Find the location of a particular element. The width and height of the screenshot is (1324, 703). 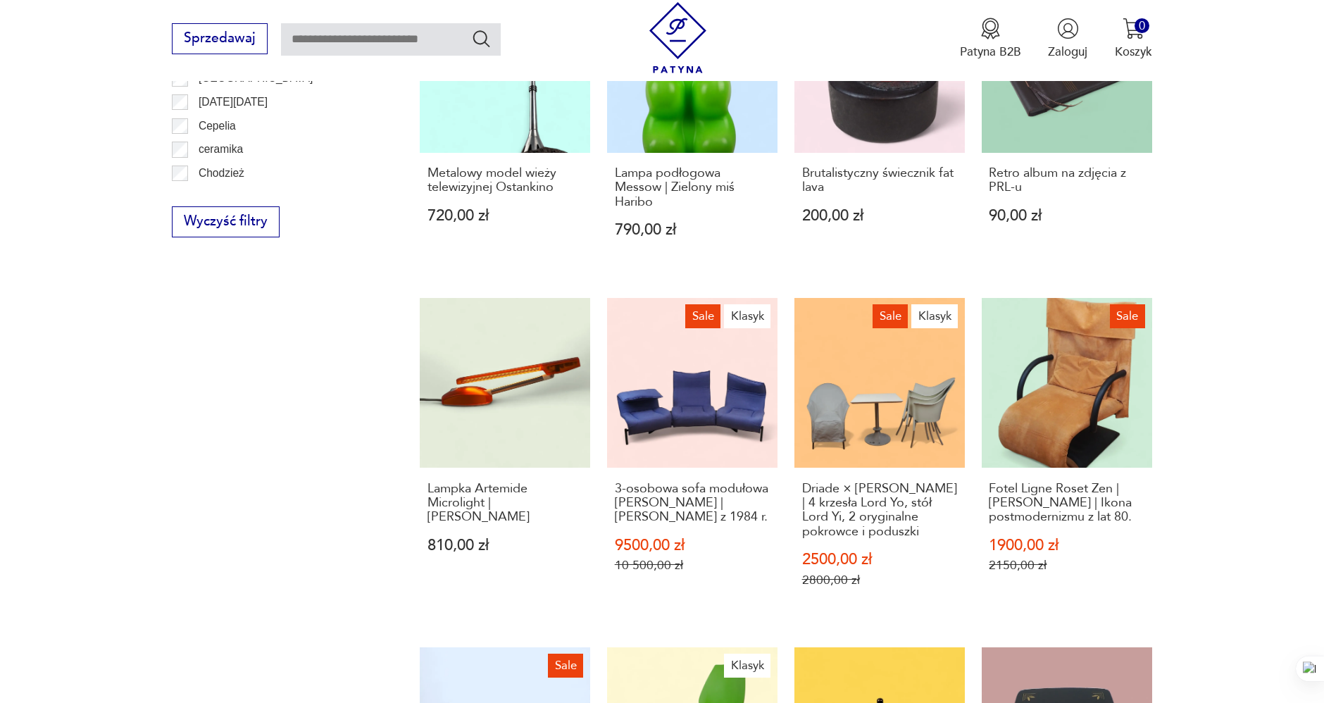

a: Ikona medaluPatyna B2B is located at coordinates (990, 39).